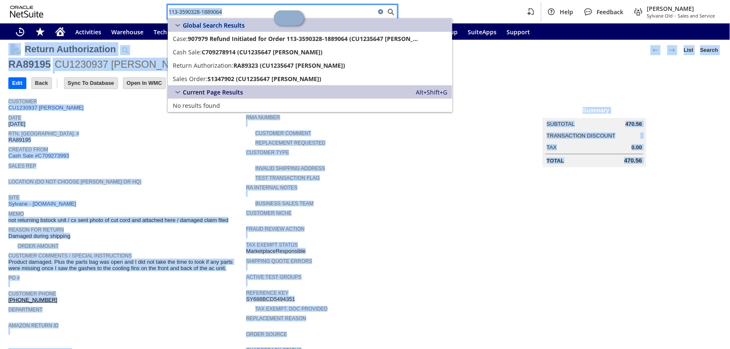 The width and height of the screenshot is (730, 349). Describe the element at coordinates (14, 278) in the screenshot. I see `a: PO #` at that location.